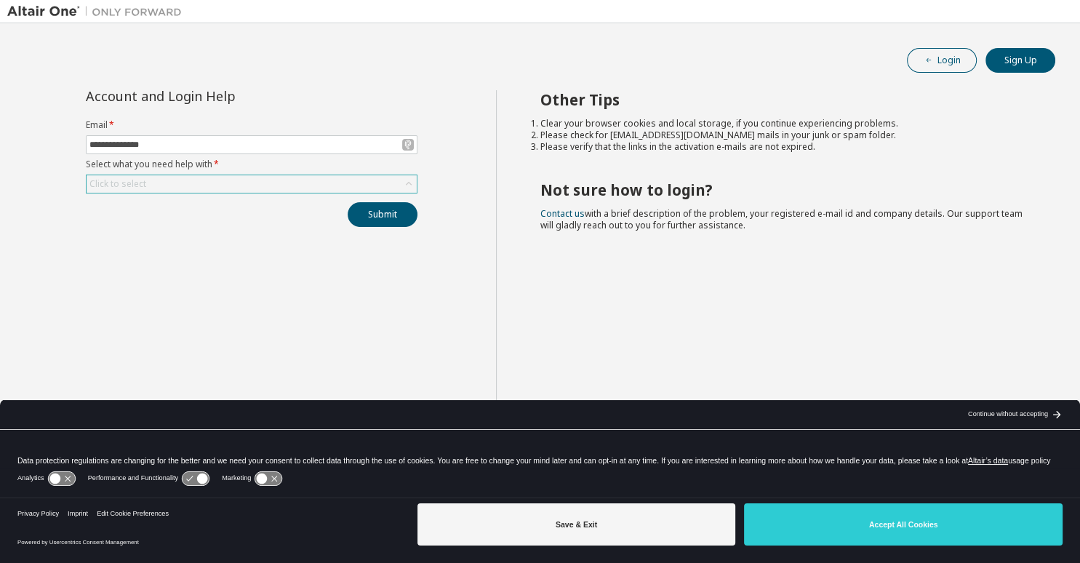  Describe the element at coordinates (562, 213) in the screenshot. I see `a: Contact us` at that location.